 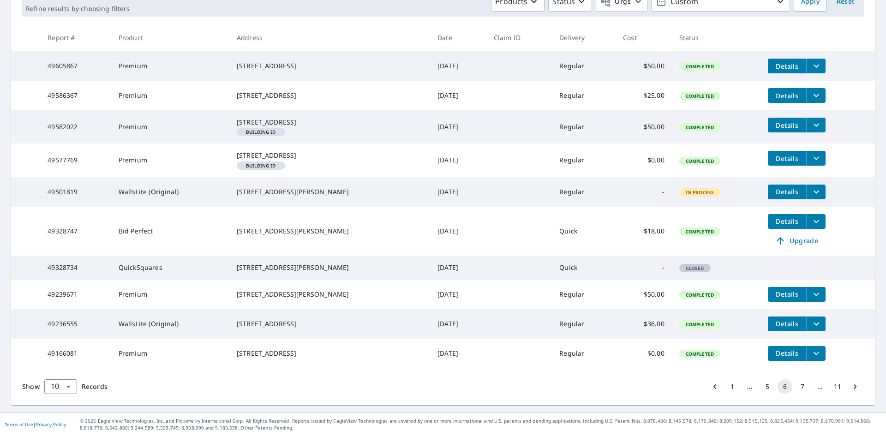 I want to click on td: WallsLite (Original), so click(x=170, y=324).